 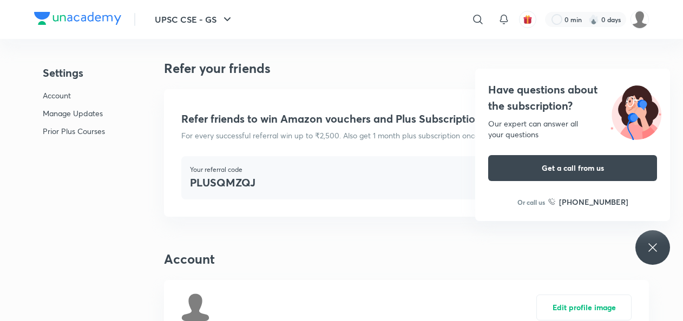 What do you see at coordinates (636, 111) in the screenshot?
I see `img: ttu_illustration_new.svg` at bounding box center [636, 111].